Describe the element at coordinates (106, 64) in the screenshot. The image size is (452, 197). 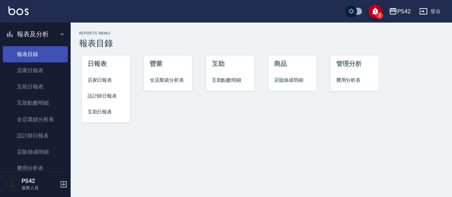
I see `li: 日報表` at that location.